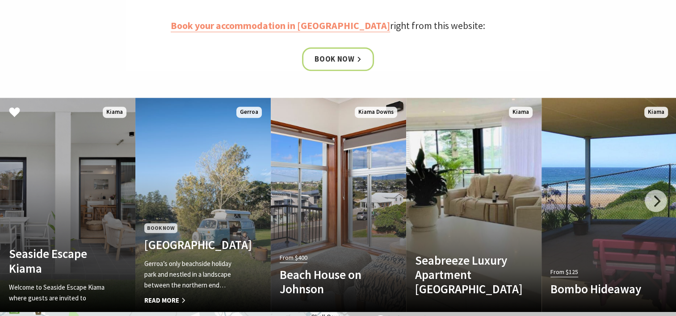  Describe the element at coordinates (599, 289) in the screenshot. I see `h4: Bombo Hideaway` at that location.